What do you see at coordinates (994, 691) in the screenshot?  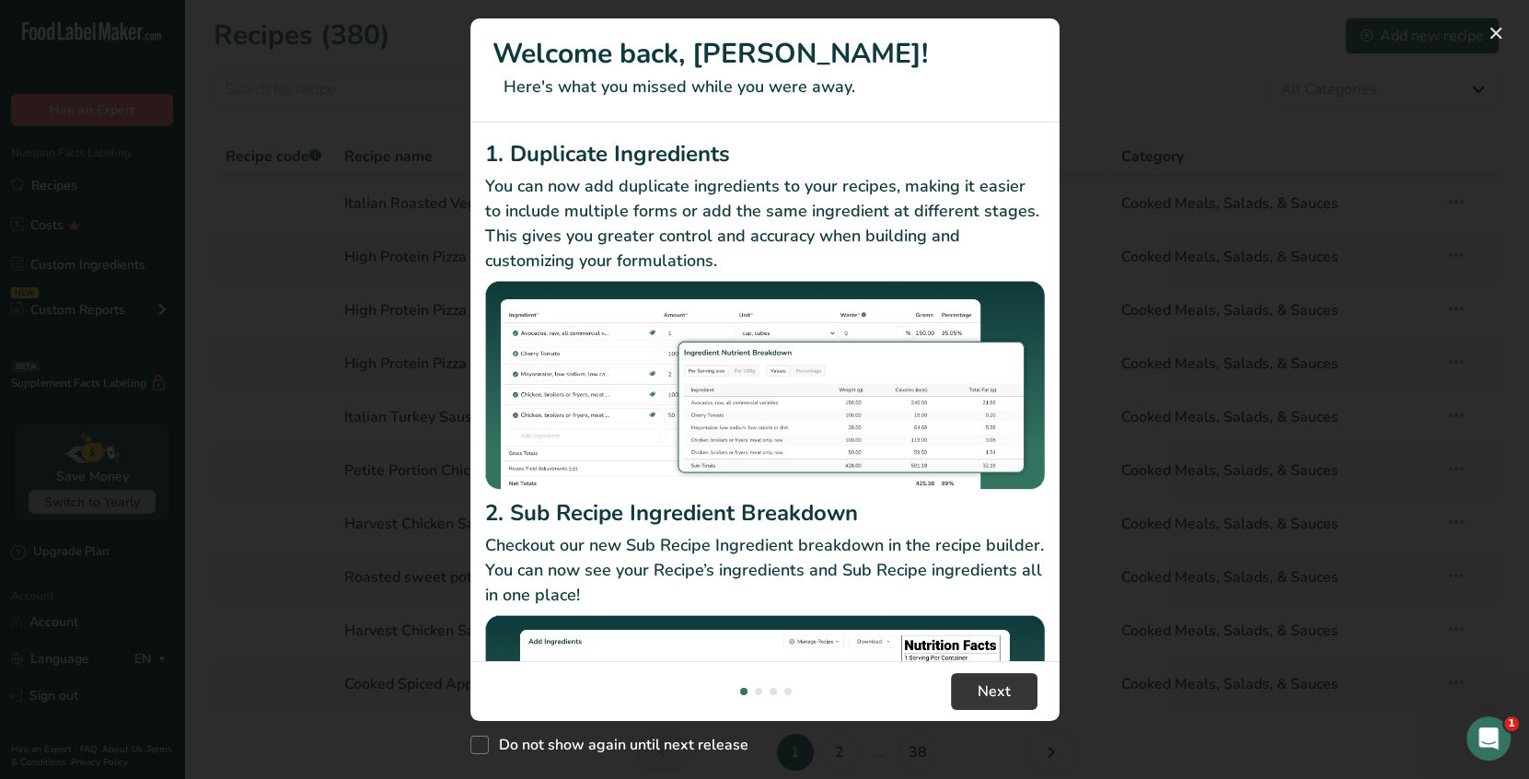 I see `button: Next` at bounding box center [994, 691].